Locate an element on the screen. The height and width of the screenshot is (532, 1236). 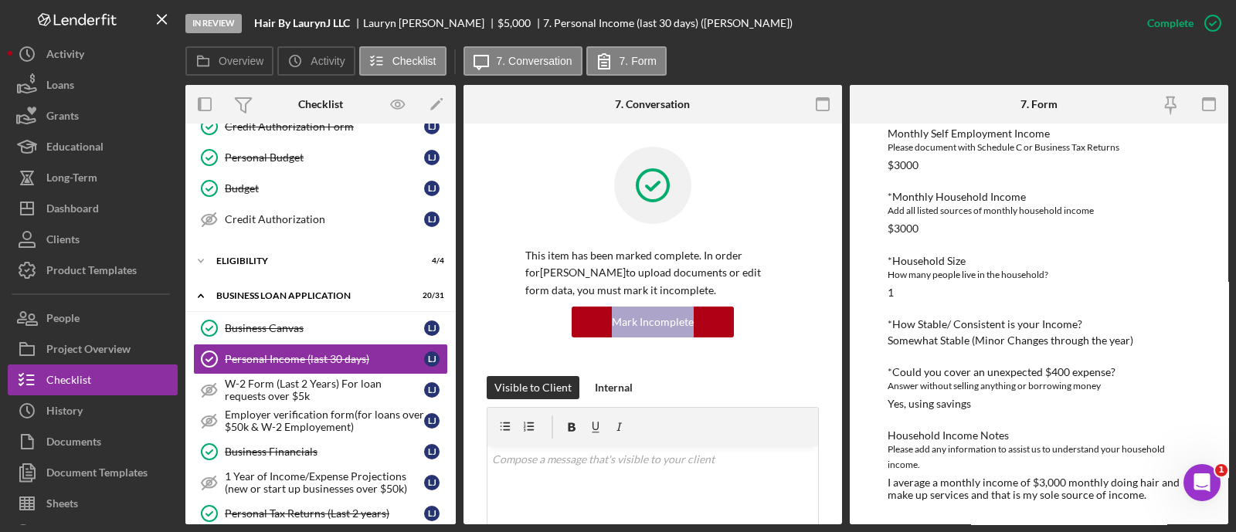
a: Personal BudgetLJ is located at coordinates (321, 158).